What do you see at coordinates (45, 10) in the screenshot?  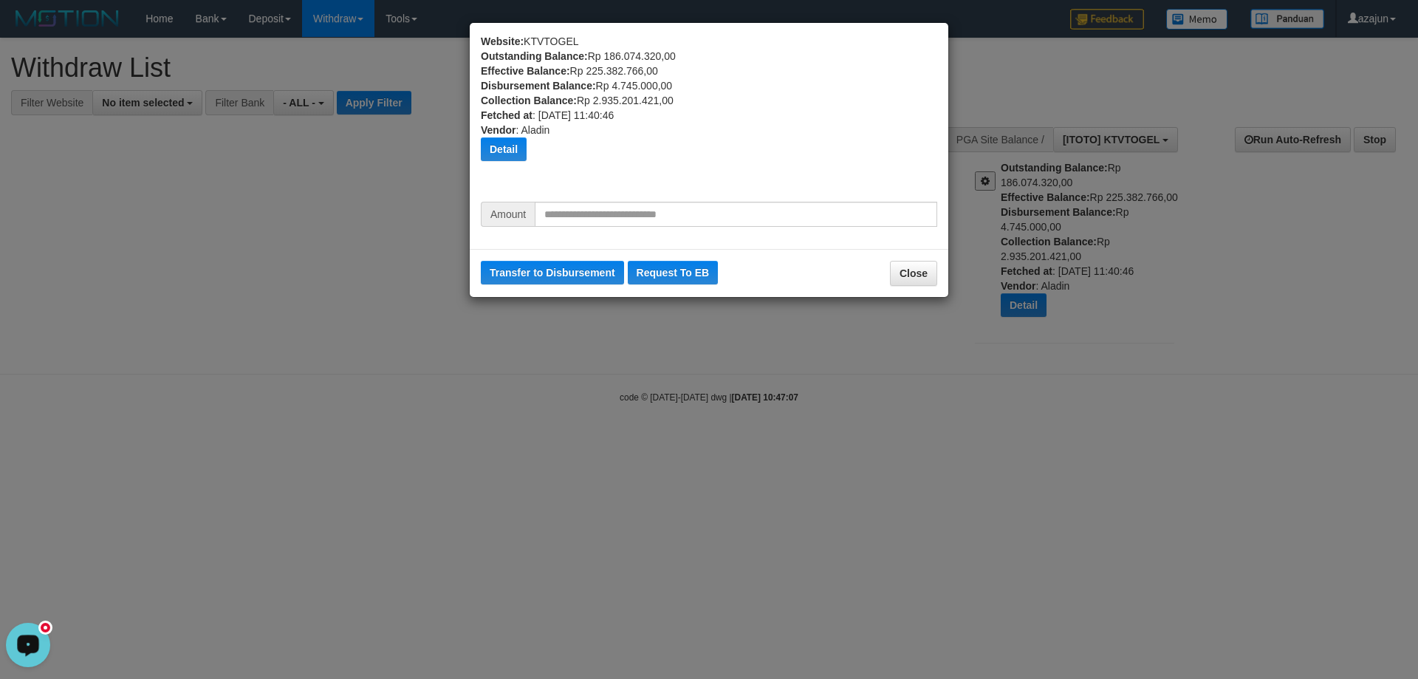 I see `div: new message indicator` at bounding box center [45, 10].